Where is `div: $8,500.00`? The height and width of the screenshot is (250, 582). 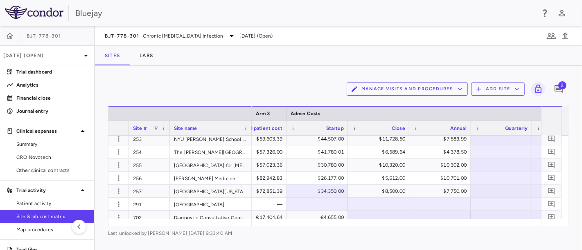
div: $8,500.00 is located at coordinates (380, 191).